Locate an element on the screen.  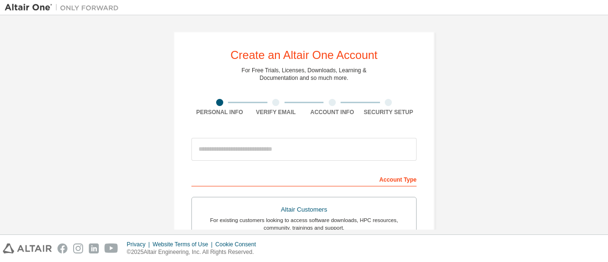
img: youtube.svg is located at coordinates (111, 248).